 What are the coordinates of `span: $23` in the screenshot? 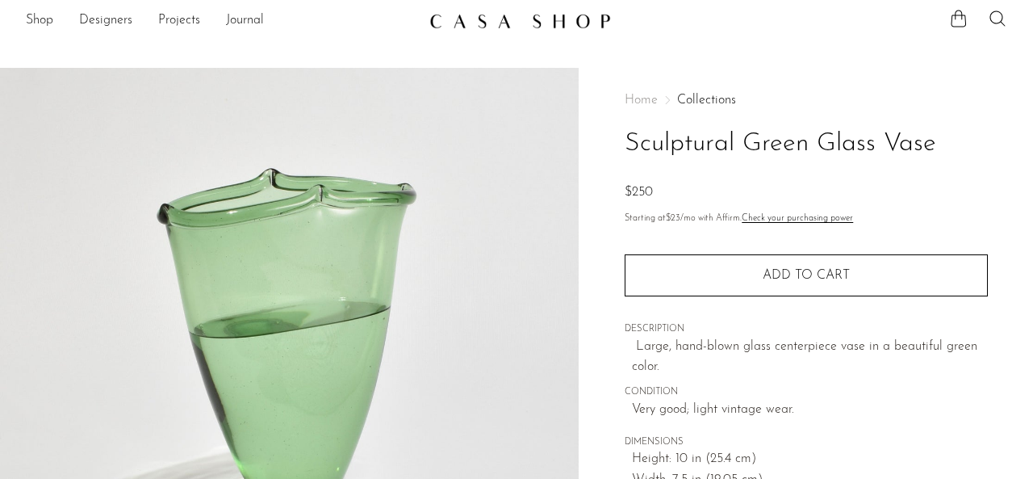 It's located at (673, 218).